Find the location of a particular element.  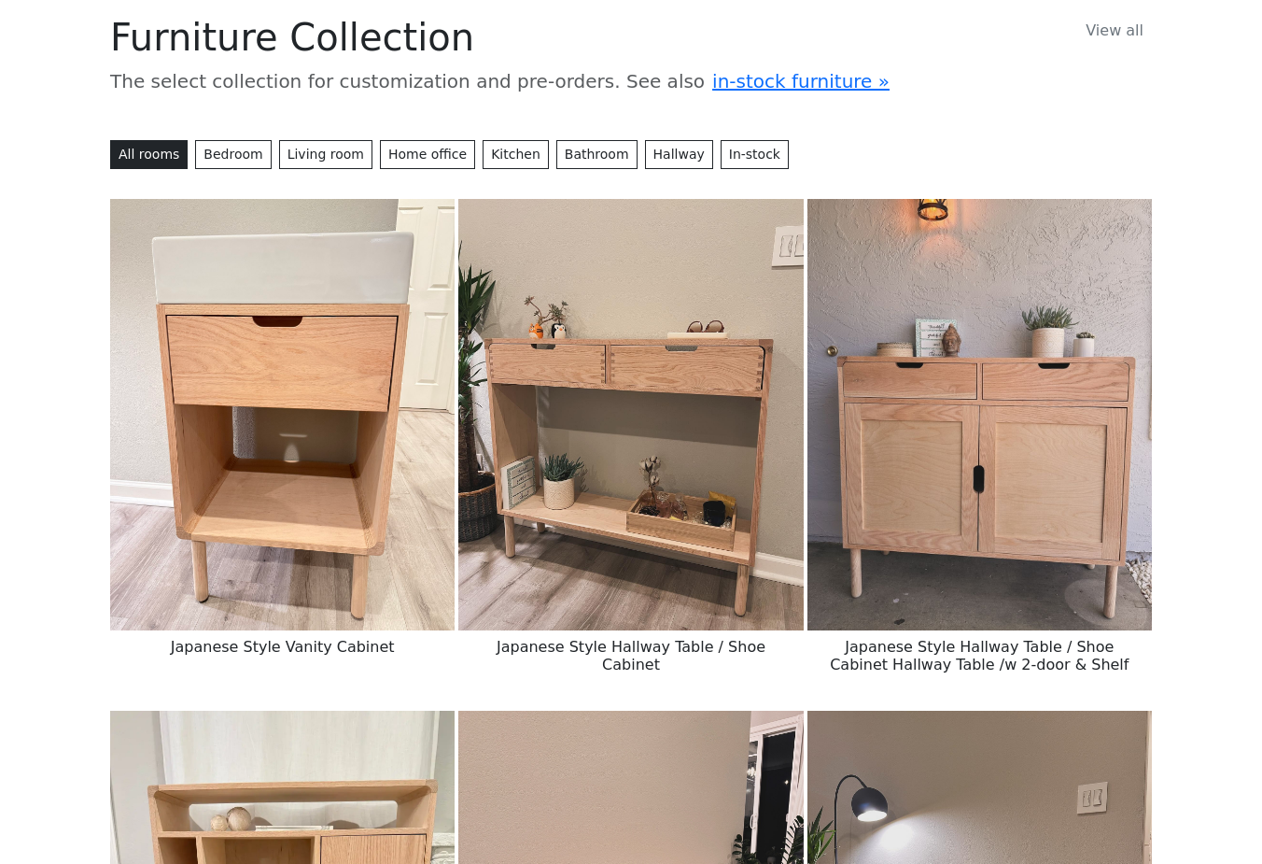

a: in-stock furniture » is located at coordinates (801, 81).